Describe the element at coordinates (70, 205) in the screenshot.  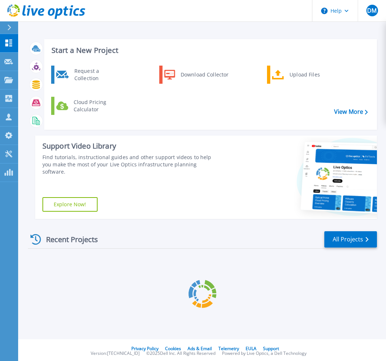
I see `a: Explore Now!` at that location.